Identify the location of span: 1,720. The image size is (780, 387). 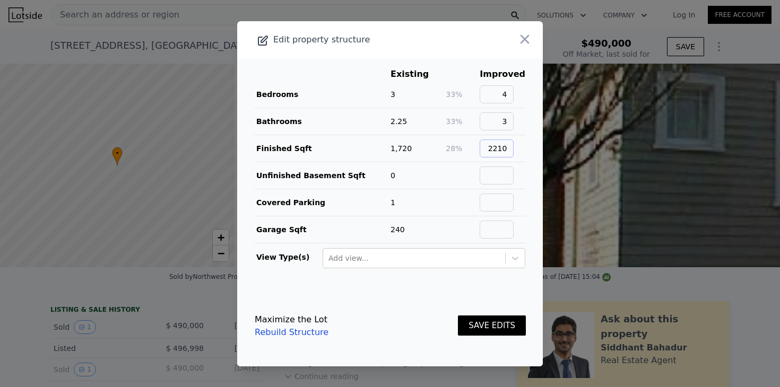
(401, 149).